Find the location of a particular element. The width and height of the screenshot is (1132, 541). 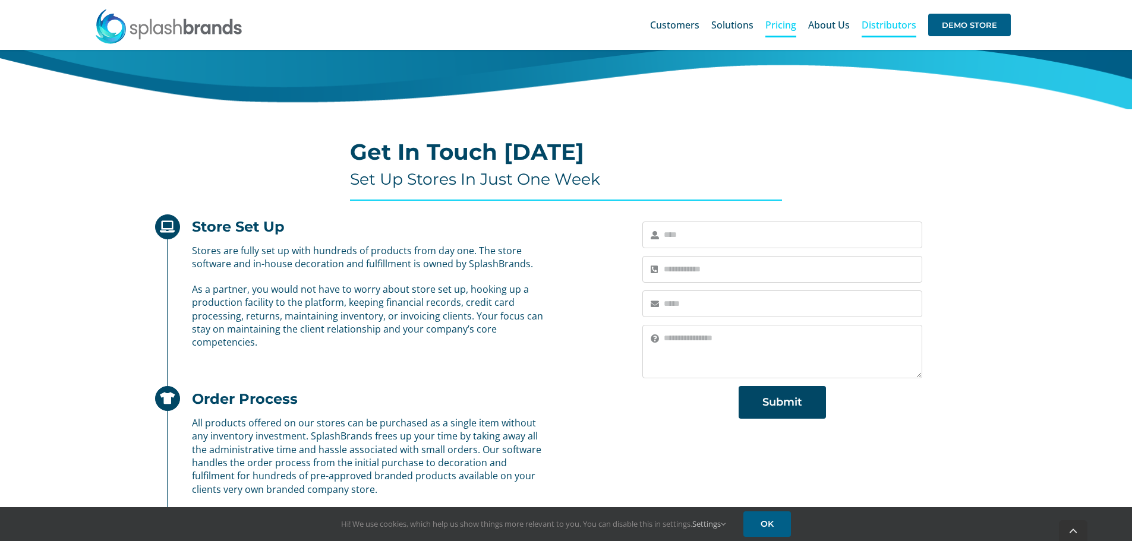

p: All products offered on our stores can be purchased as a single item without any inventory invest... is located at coordinates (368, 456).